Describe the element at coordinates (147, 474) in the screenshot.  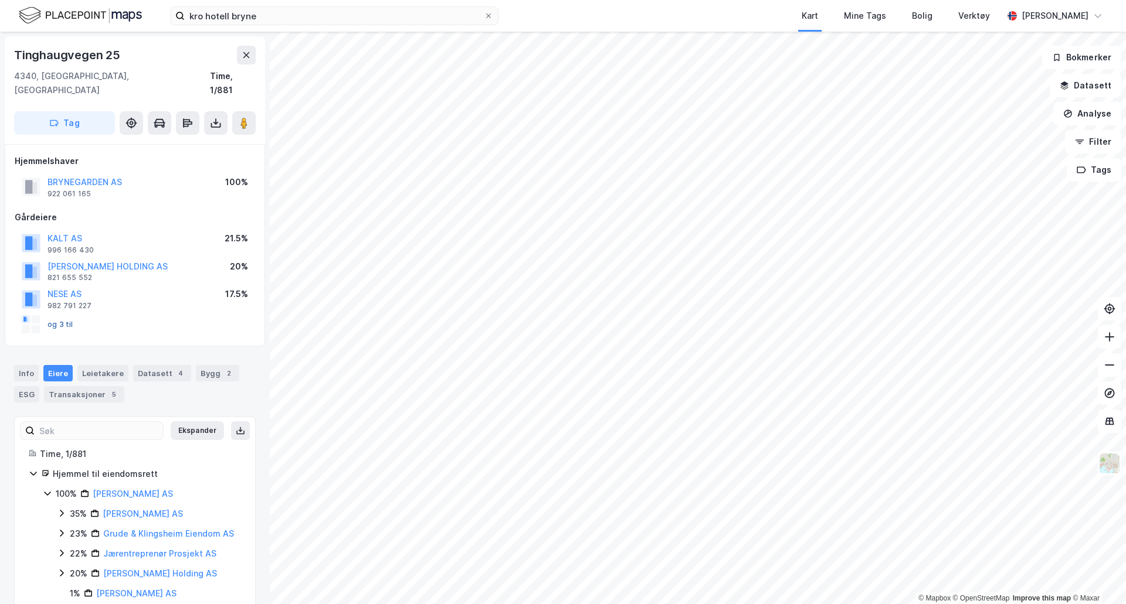
I see `div: Hjemmel til eiendomsrett` at that location.